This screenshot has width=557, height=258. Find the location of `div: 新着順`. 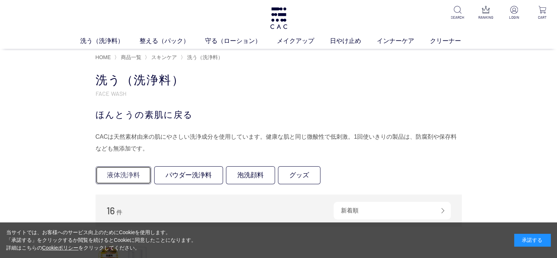

div: 新着順 is located at coordinates (392, 210).